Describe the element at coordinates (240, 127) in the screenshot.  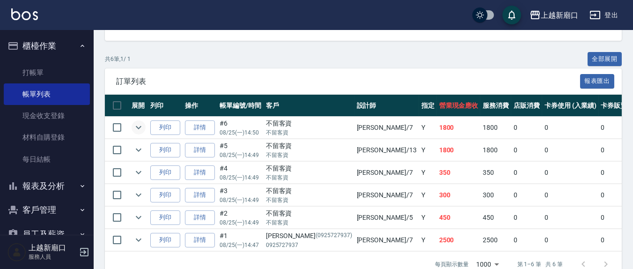
I see `td: #6` at that location.